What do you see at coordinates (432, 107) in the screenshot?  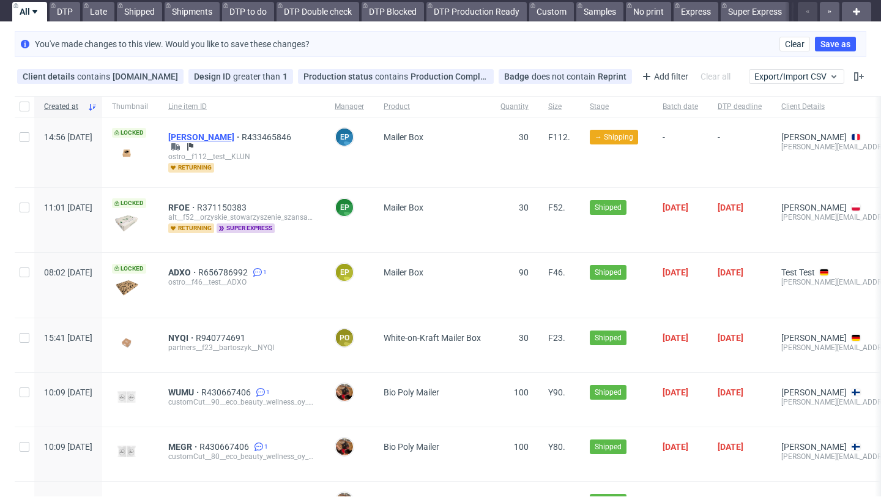 I see `span: Product` at bounding box center [432, 107].